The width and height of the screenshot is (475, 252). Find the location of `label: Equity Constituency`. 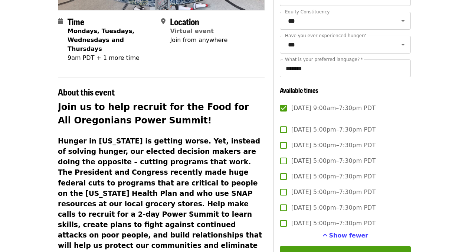

label: Equity Constituency is located at coordinates (307, 12).